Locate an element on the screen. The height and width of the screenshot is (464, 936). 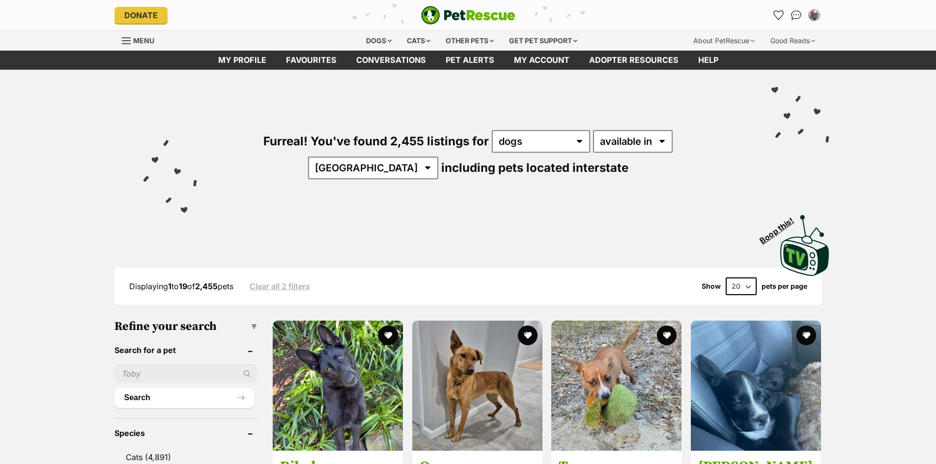
a: conversations is located at coordinates (391, 60).